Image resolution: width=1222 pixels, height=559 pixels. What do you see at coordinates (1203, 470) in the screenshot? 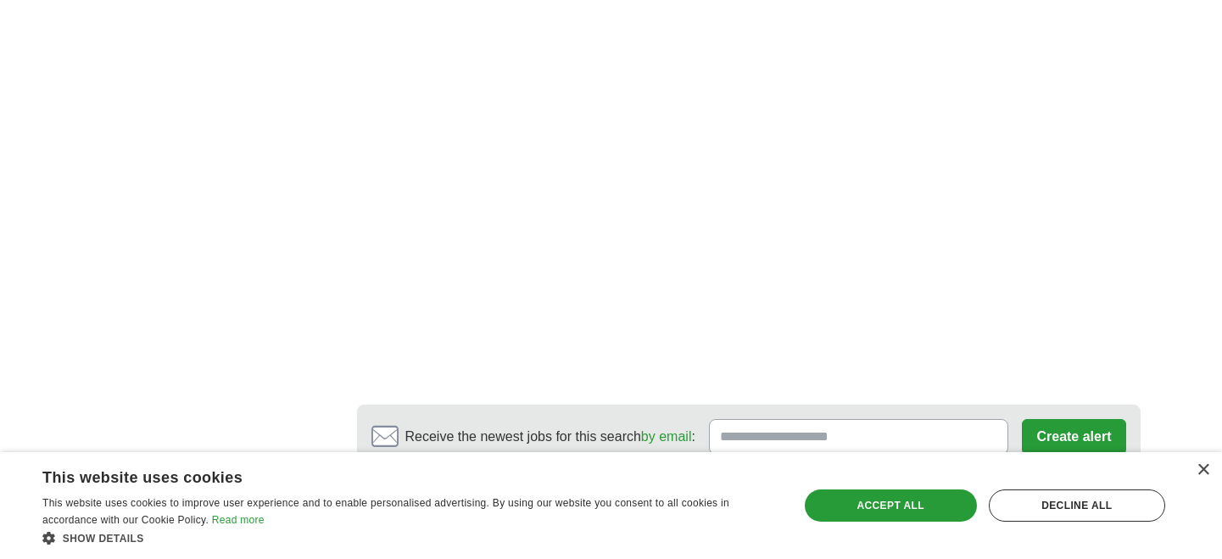
I see `div: Close` at bounding box center [1203, 470].